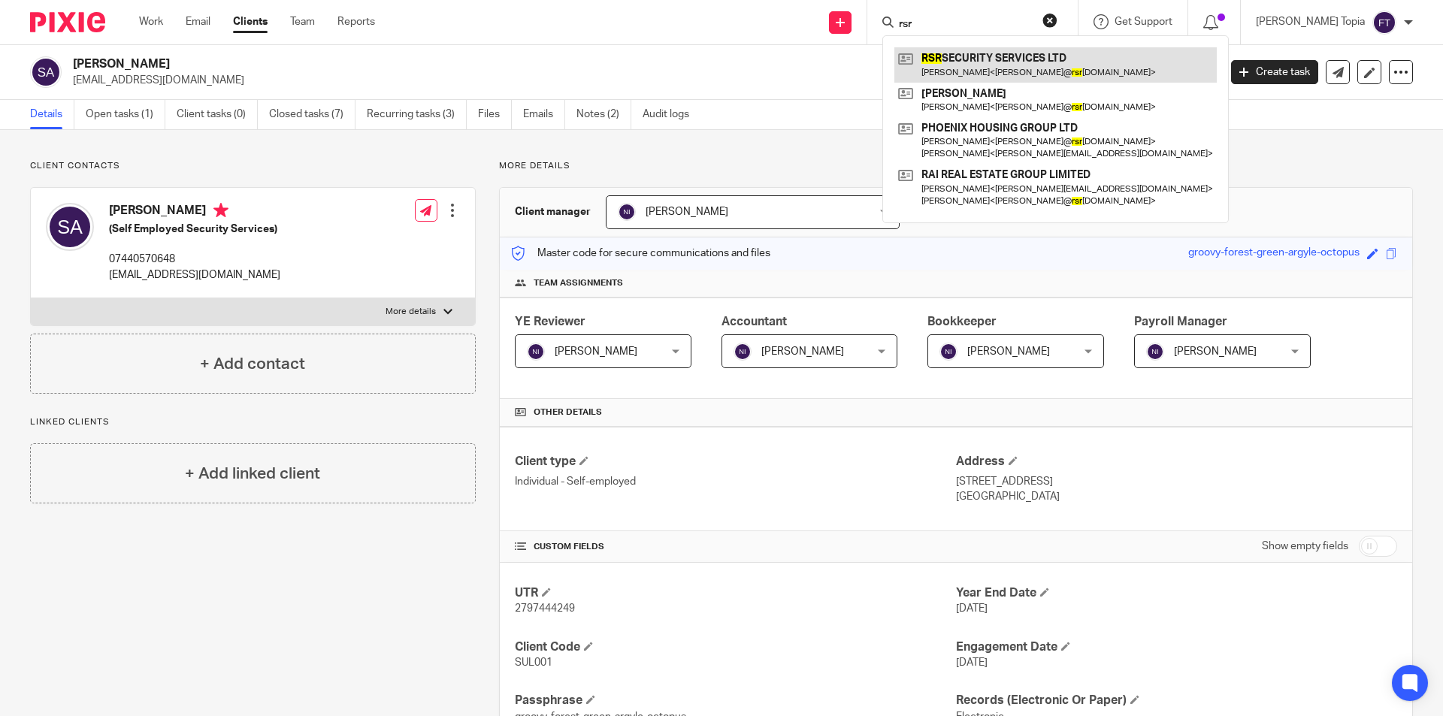 The image size is (1443, 716). Describe the element at coordinates (250, 22) in the screenshot. I see `a: Clients` at that location.